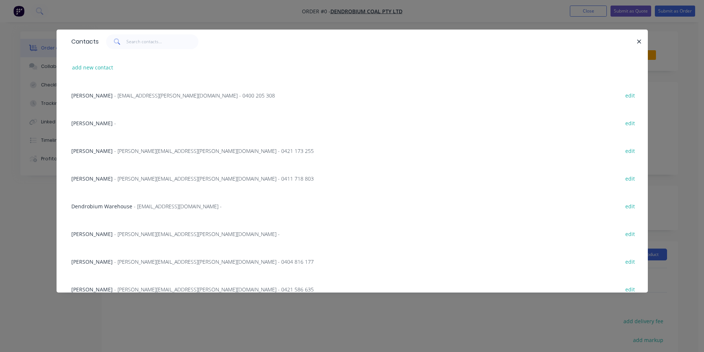 This screenshot has width=704, height=352. I want to click on span: Dendrobium Warehouse, so click(102, 206).